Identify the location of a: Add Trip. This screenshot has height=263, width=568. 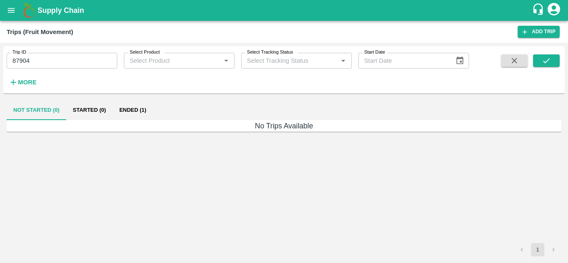
(539, 32).